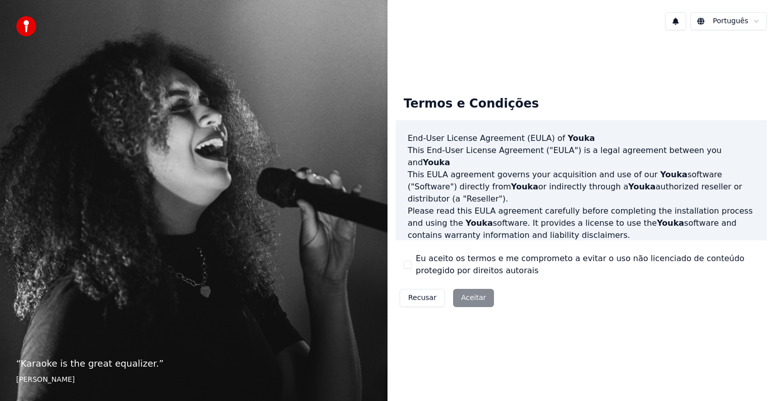 This screenshot has width=775, height=401. Describe the element at coordinates (471, 104) in the screenshot. I see `div: Termos e Condições` at that location.